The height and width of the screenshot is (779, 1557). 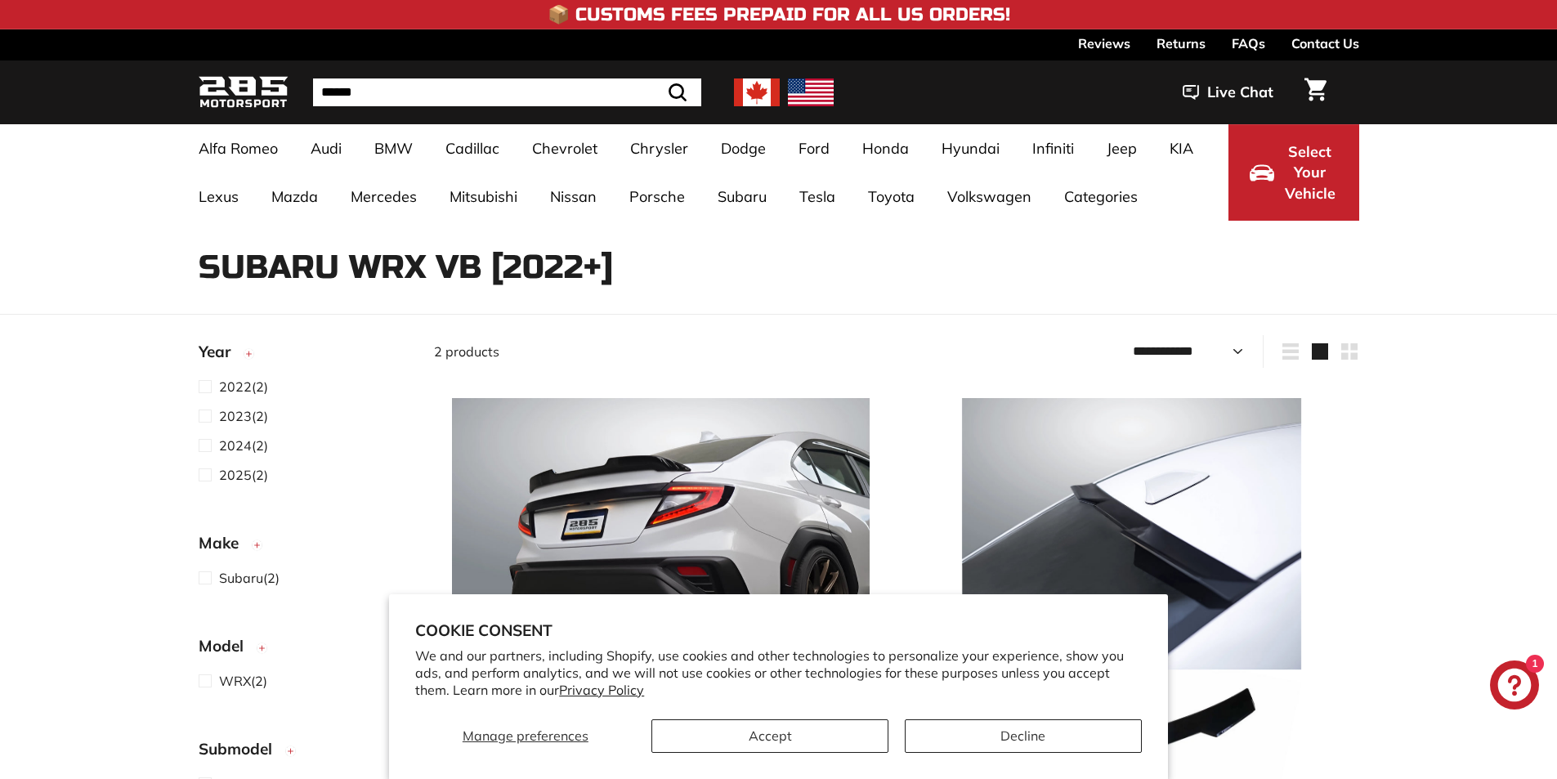 I want to click on a: Toyota, so click(x=891, y=196).